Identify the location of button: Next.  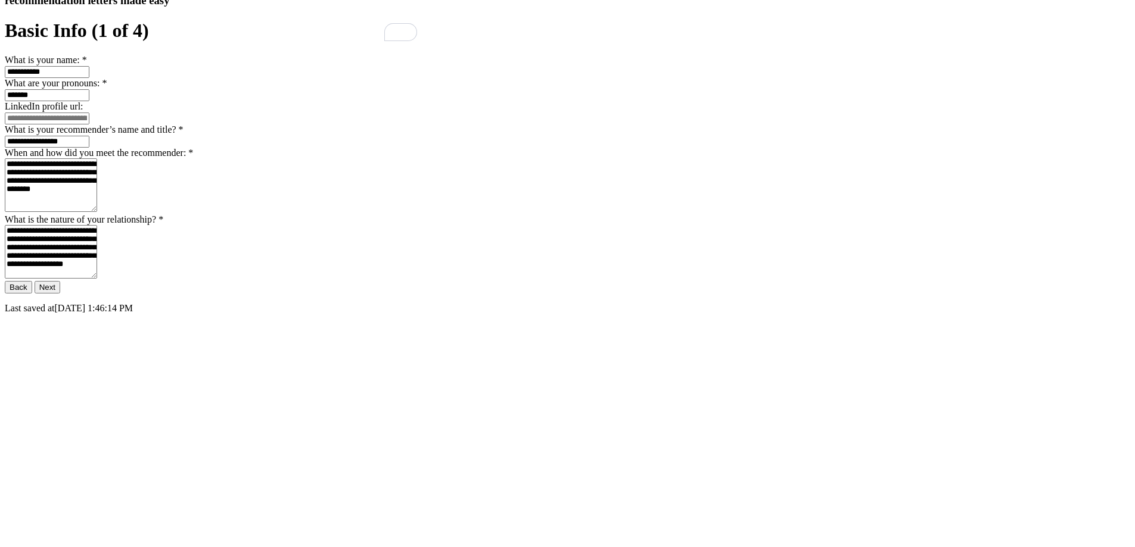
(47, 287).